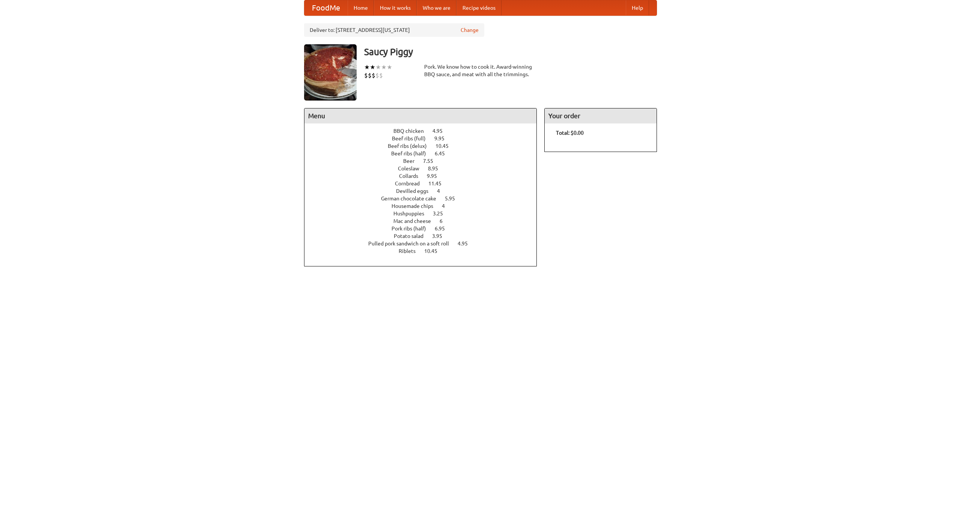 This screenshot has width=961, height=531. Describe the element at coordinates (425, 176) in the screenshot. I see `a: Collards 9.95` at that location.